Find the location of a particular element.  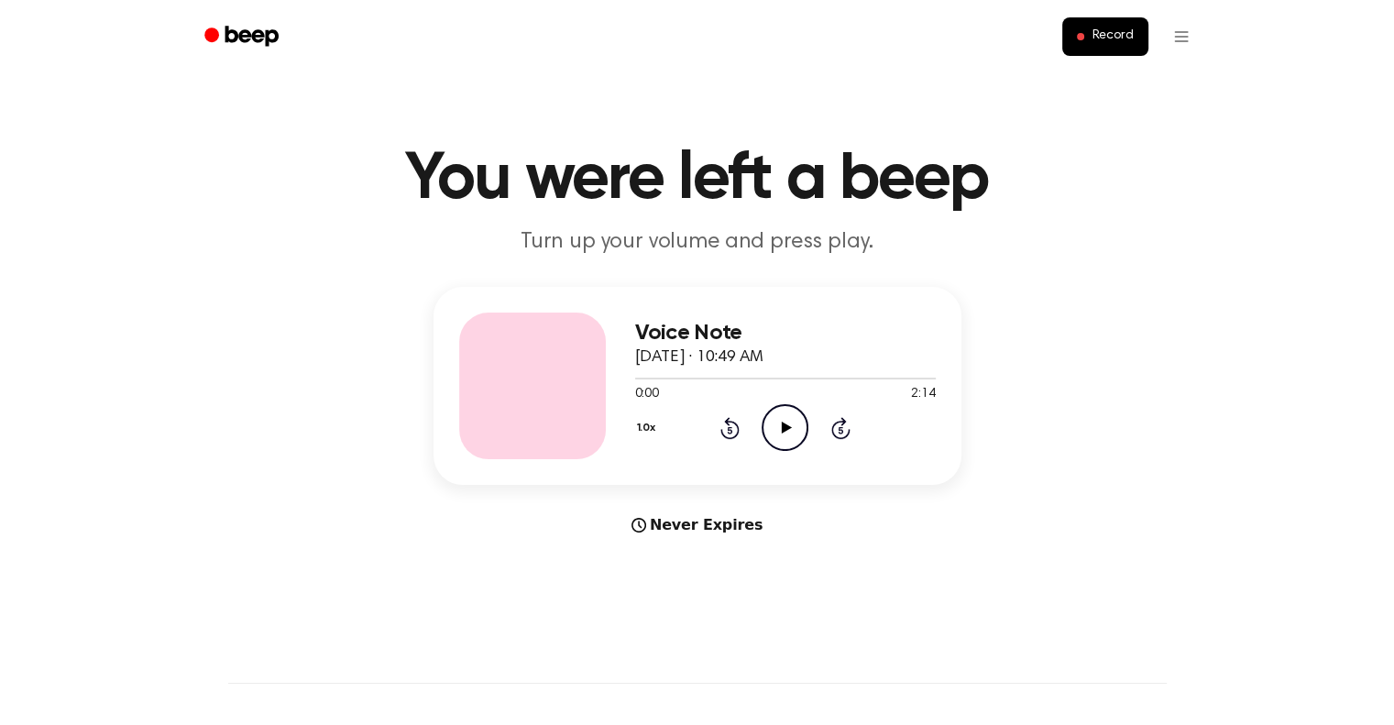

span: 0:00 is located at coordinates (647, 394).